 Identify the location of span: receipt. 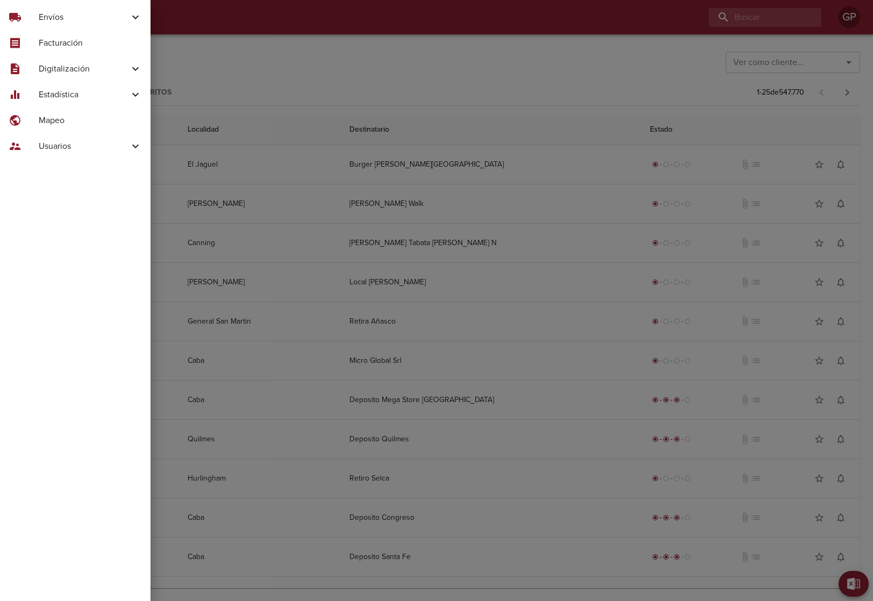
(15, 43).